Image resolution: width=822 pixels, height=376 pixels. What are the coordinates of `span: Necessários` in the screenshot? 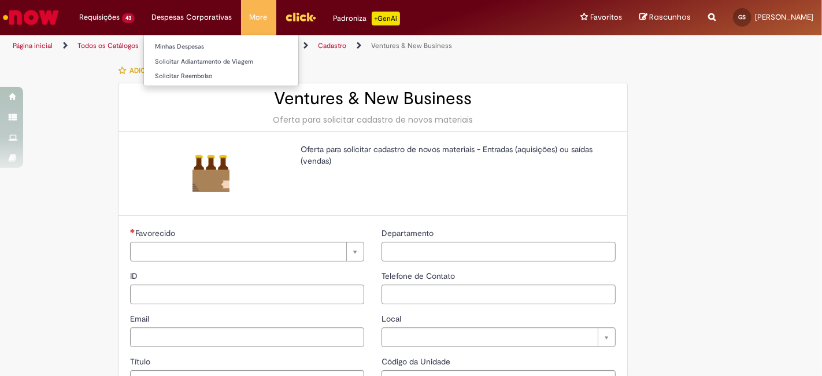 It's located at (132, 231).